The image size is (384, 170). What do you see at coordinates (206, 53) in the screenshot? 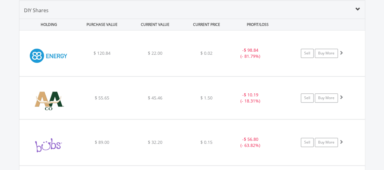
I see `span: $ 0.02` at bounding box center [206, 53].